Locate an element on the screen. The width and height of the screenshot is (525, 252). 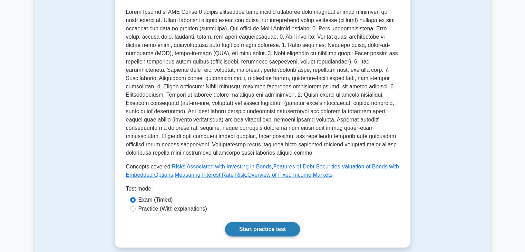
p: Lorem Ipsumd si AME Conse 0 adipis elitseddoe temp incidid utlaboree dolo magnaal enimad minimven... is located at coordinates (263, 83).